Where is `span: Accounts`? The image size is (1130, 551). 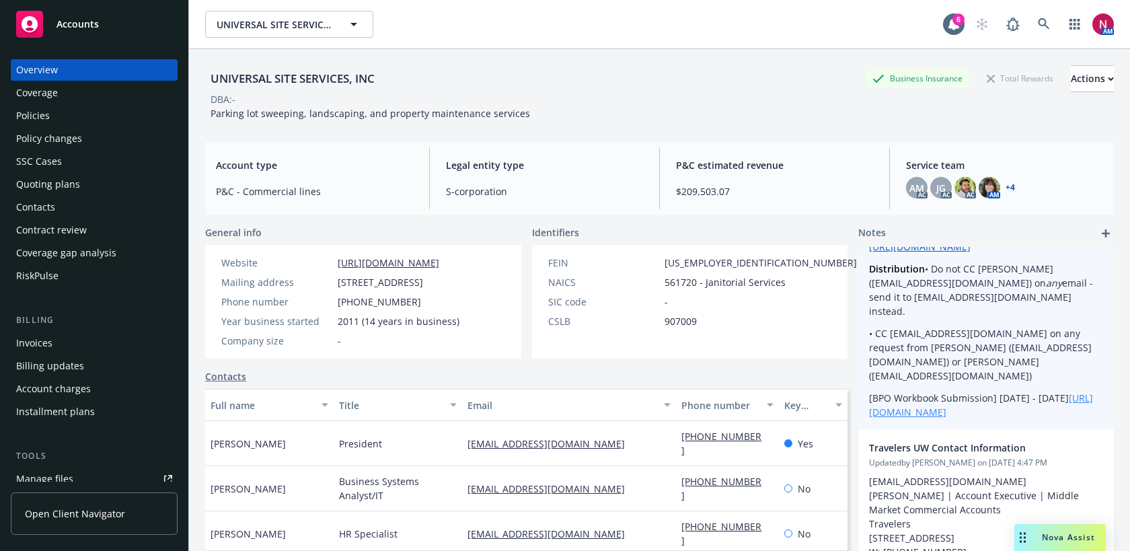
span: Accounts is located at coordinates (77, 24).